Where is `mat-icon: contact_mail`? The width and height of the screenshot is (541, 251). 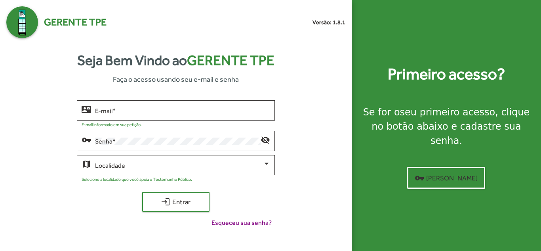 mat-icon: contact_mail is located at coordinates (86, 109).